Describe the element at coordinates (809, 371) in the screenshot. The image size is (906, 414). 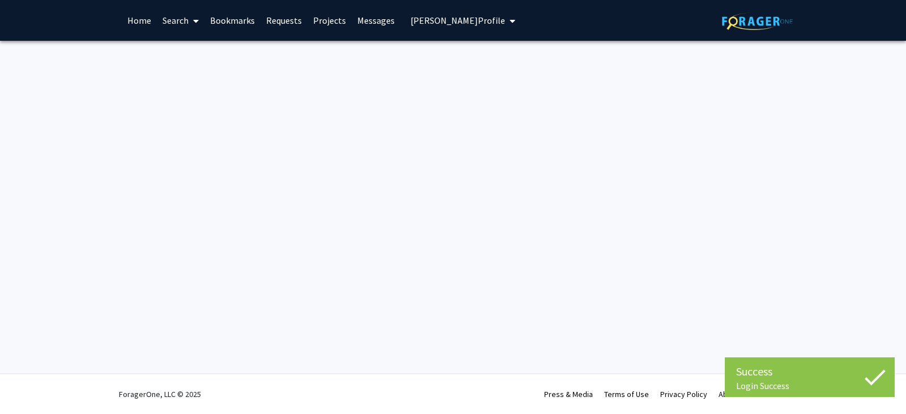
I see `div: Success` at that location.